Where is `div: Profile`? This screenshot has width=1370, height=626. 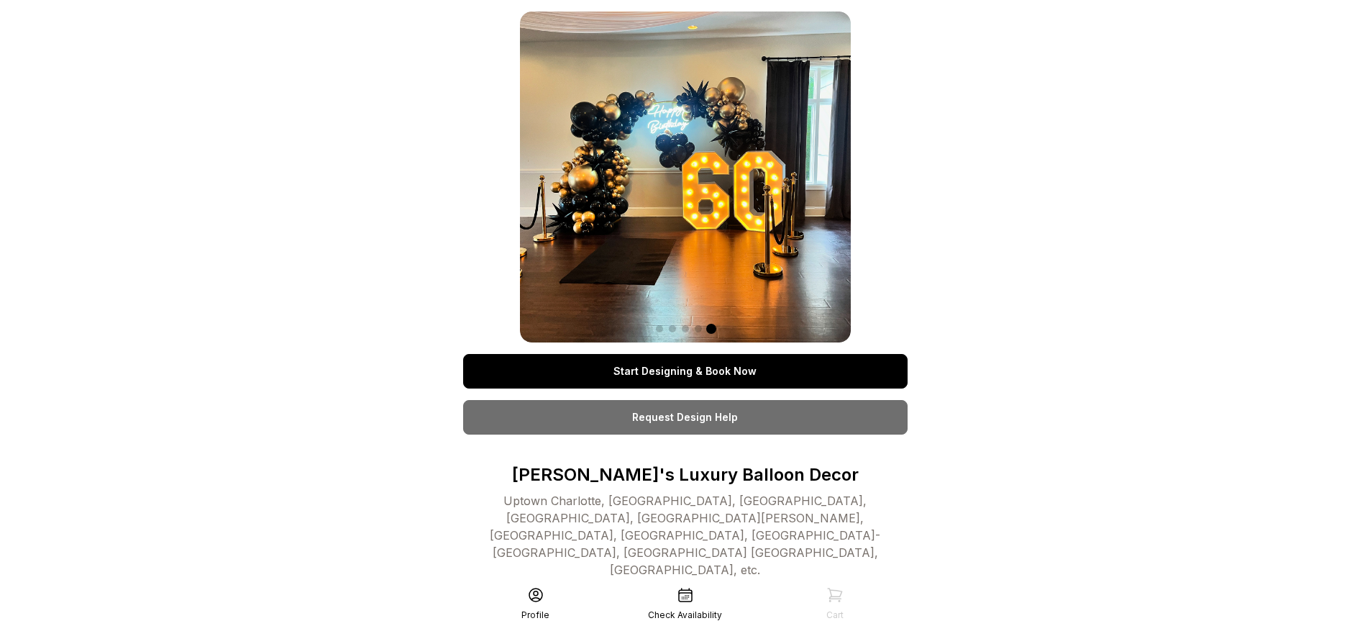
div: Profile is located at coordinates (535, 615).